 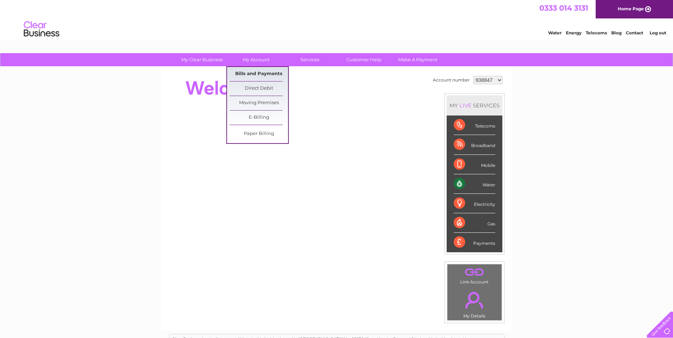 I want to click on div: Telecoms, so click(x=474, y=125).